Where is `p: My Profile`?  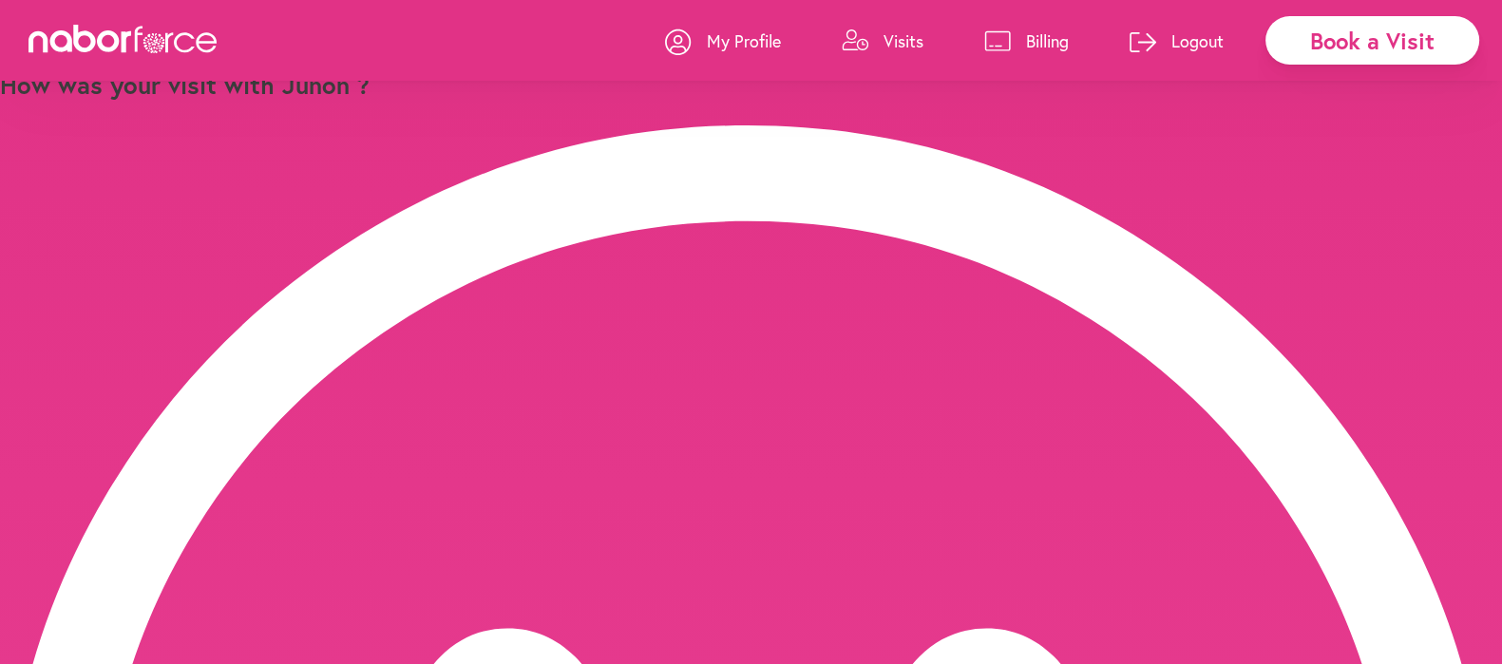 p: My Profile is located at coordinates (744, 41).